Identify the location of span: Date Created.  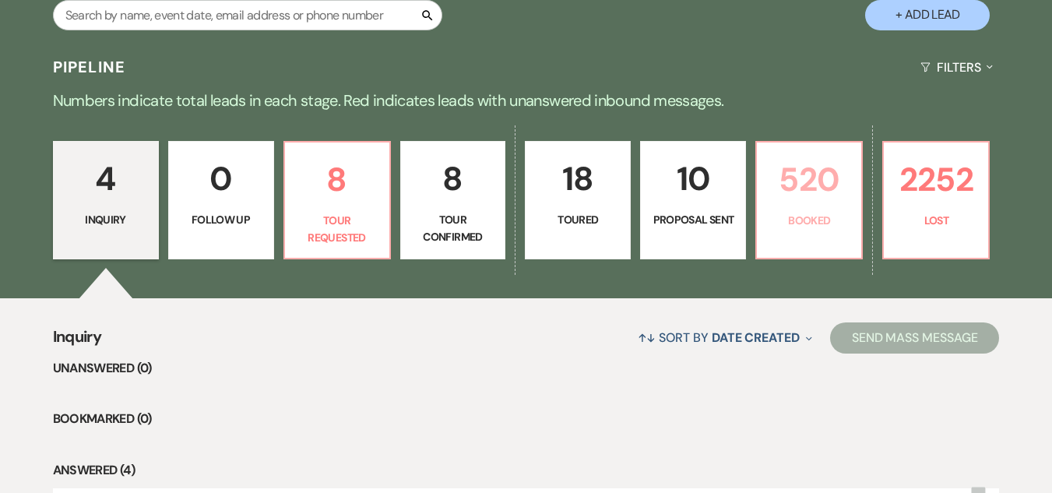
(755, 337).